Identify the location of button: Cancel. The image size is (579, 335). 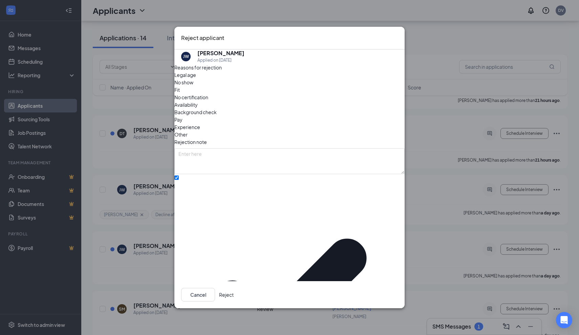
(198, 295).